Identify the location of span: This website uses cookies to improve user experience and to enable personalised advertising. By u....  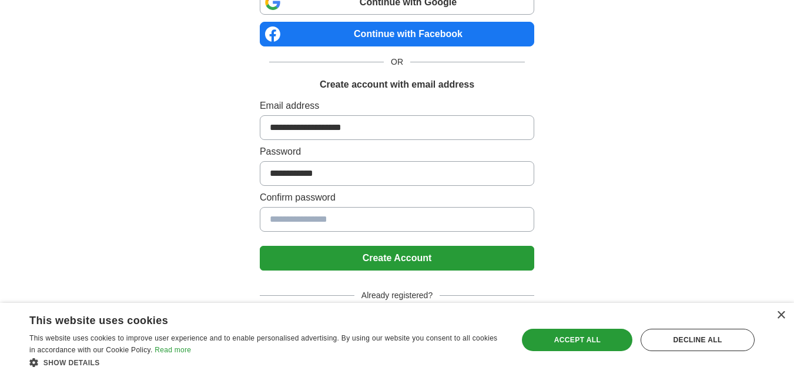
(263, 344).